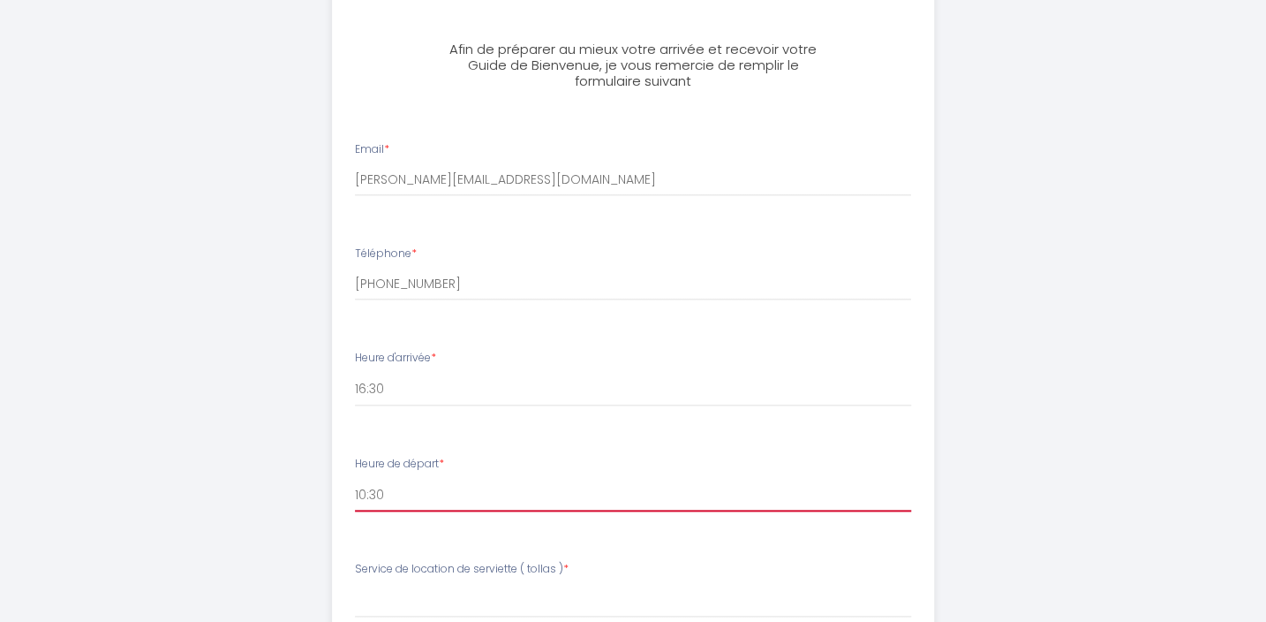 Image resolution: width=1266 pixels, height=622 pixels. I want to click on label: Heure d'arrivée, so click(396, 358).